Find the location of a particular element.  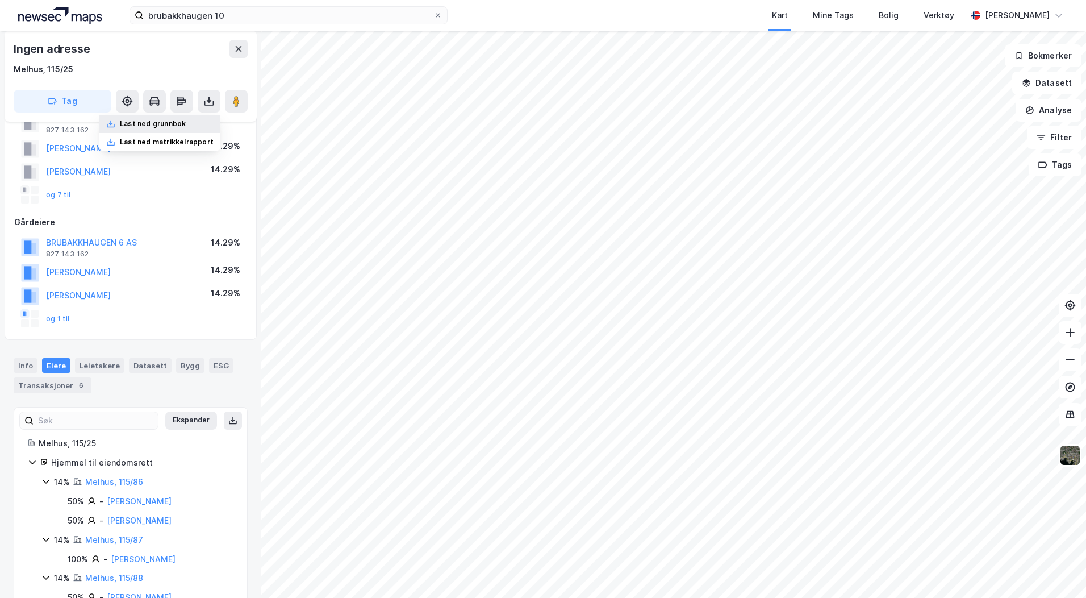

div: Verktøy is located at coordinates (939, 15).